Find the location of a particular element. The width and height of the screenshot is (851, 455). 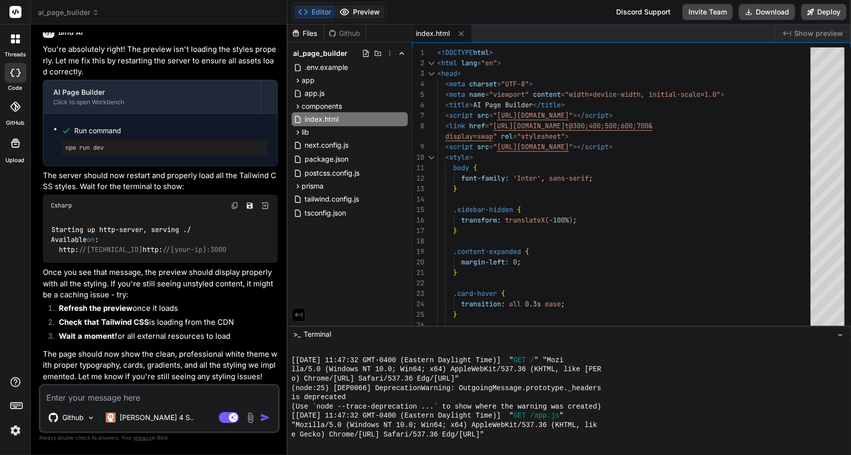

div: Click to collapse the range. is located at coordinates (432, 157).